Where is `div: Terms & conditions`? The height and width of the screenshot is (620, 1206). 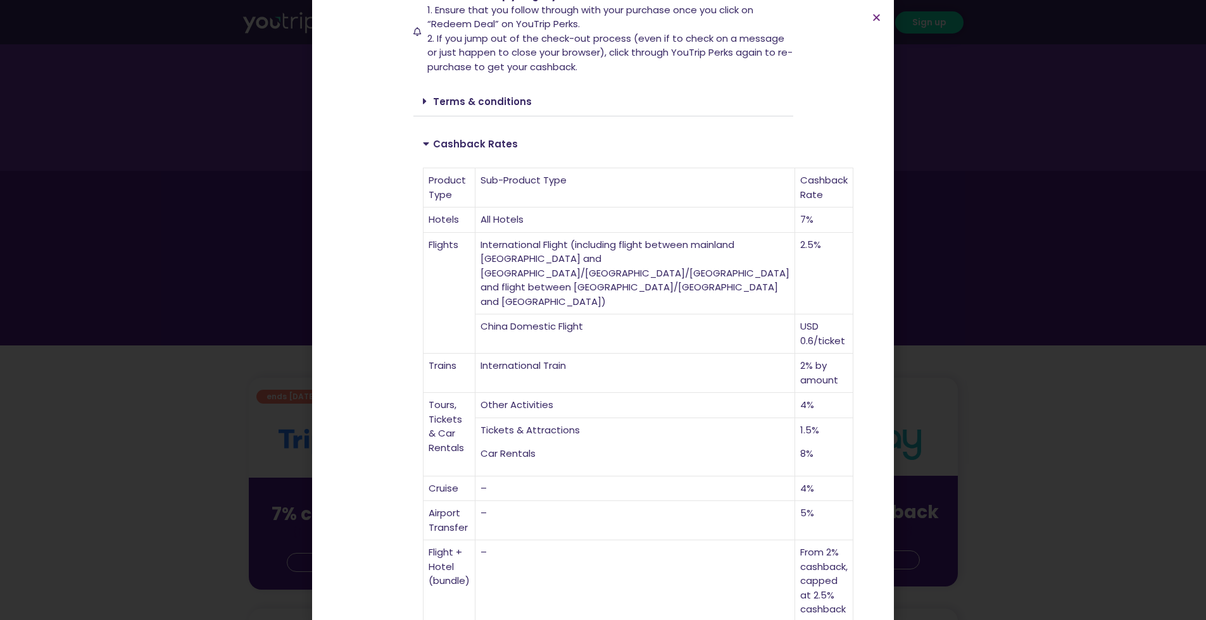
div: Terms & conditions is located at coordinates (603, 101).